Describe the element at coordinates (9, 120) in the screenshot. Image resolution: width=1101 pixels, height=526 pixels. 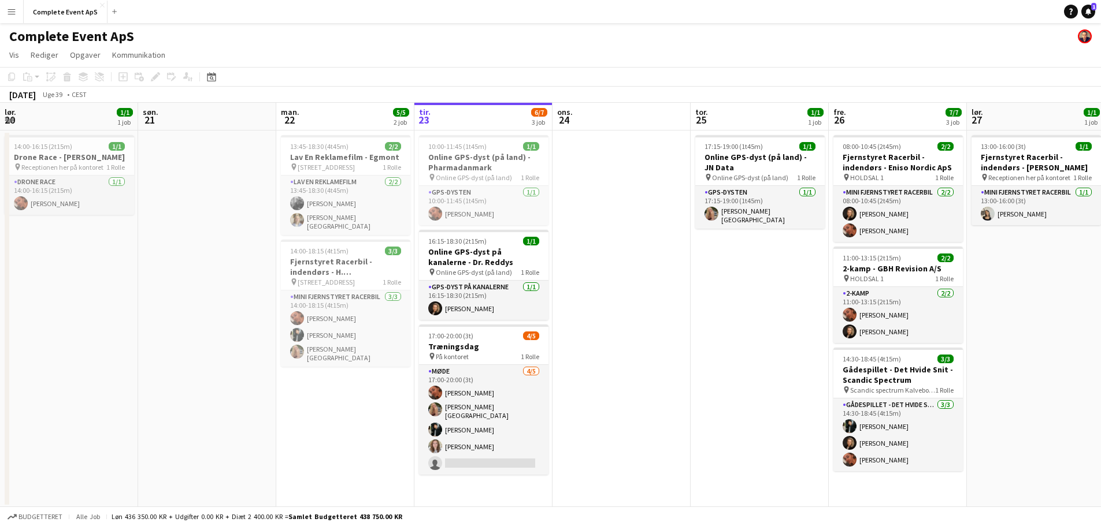
I see `span: 20` at that location.